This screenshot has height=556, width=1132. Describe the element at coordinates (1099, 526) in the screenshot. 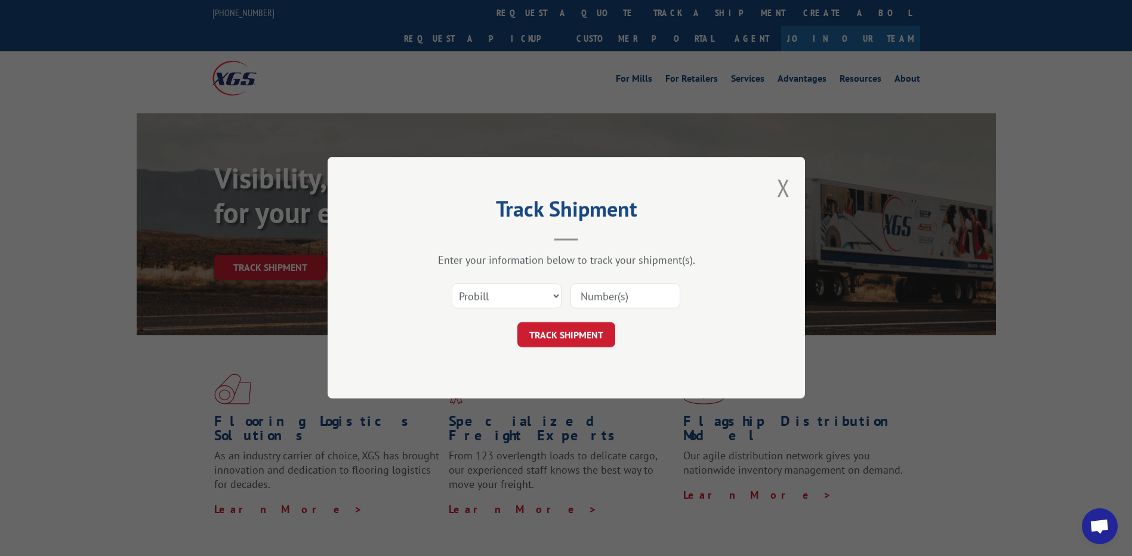

I see `div: Open chat` at that location.